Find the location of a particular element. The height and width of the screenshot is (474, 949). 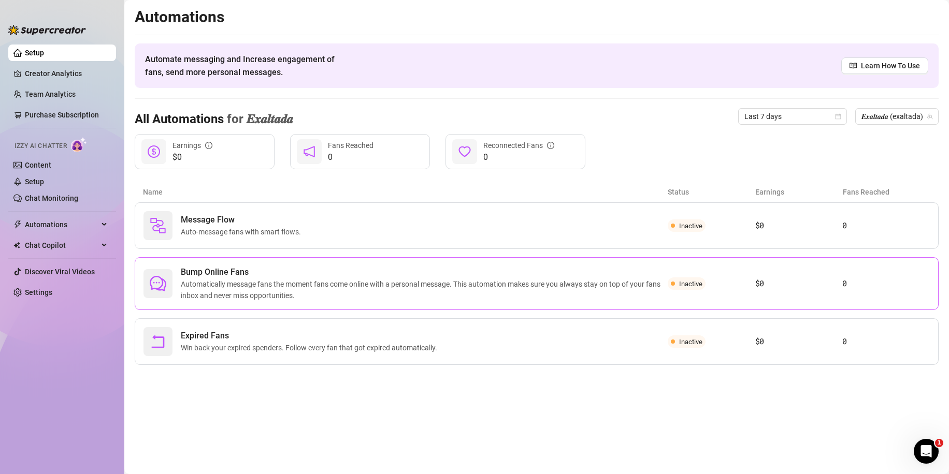

article: Name is located at coordinates (405, 192).